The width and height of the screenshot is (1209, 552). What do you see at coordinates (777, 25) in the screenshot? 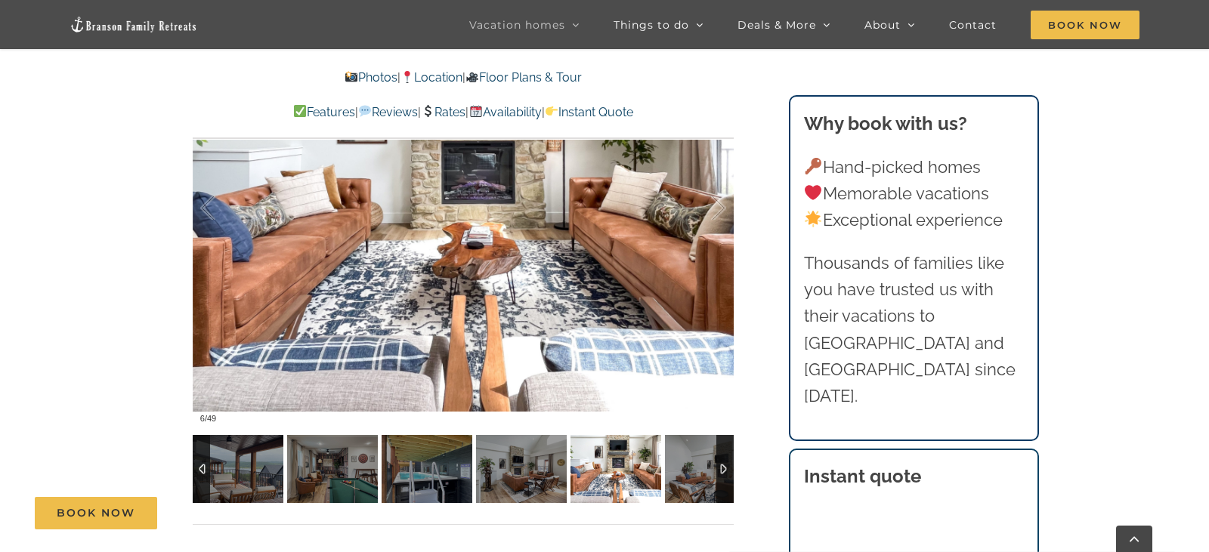
I see `span: Deals & More` at bounding box center [777, 25].